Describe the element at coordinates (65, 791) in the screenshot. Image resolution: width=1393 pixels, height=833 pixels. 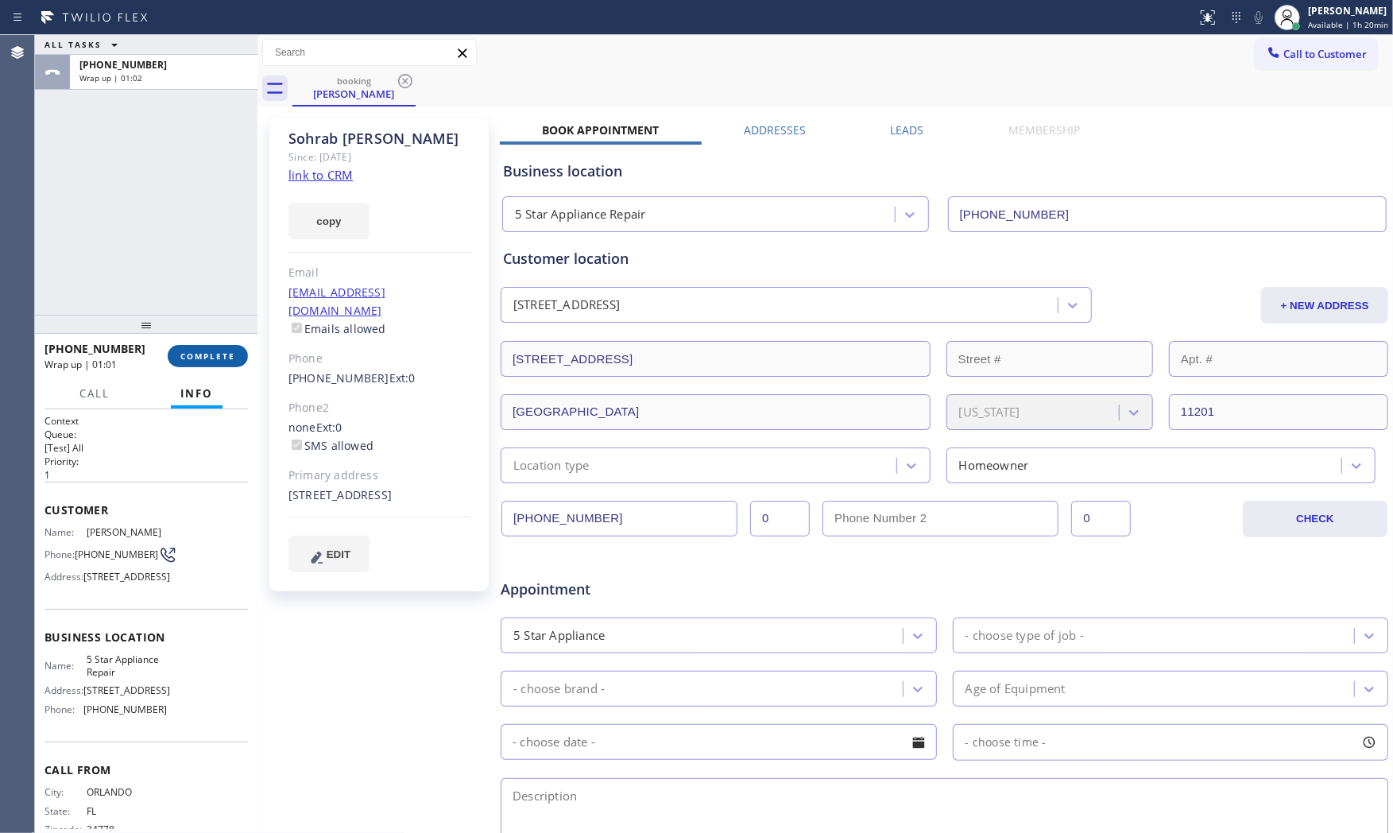
I see `span: City:` at that location.